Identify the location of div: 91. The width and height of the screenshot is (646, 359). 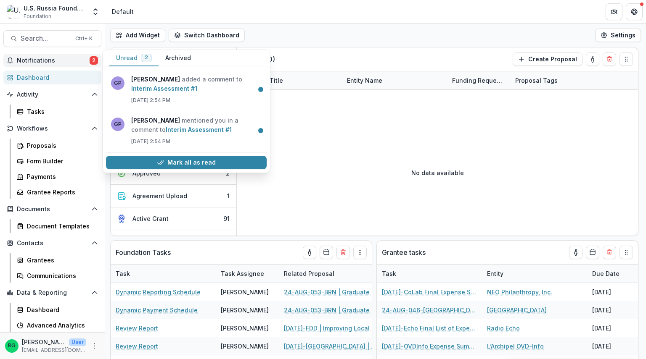
(226, 219).